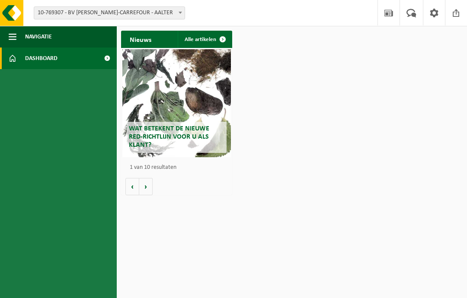 This screenshot has height=298, width=467. I want to click on h2: Nieuws, so click(140, 39).